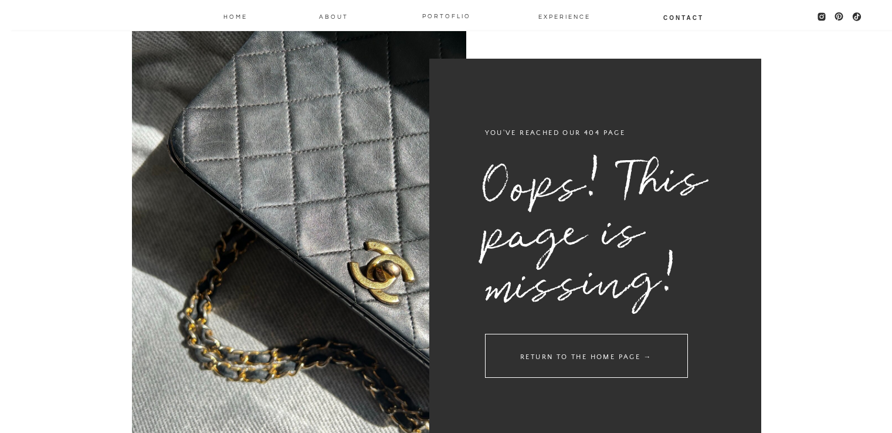 This screenshot has width=892, height=433. Describe the element at coordinates (560, 16) in the screenshot. I see `a: EXPERIENCE` at that location.